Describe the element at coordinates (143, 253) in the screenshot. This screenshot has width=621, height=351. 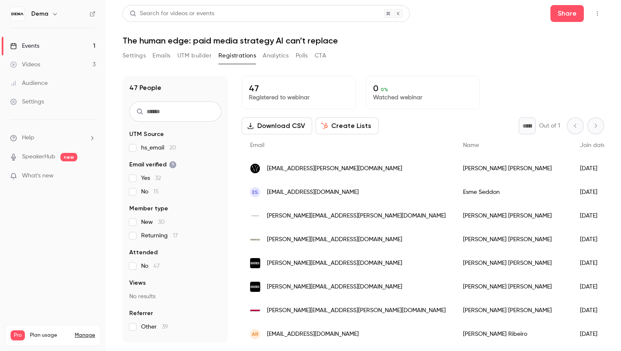
I see `span: Attended` at that location.